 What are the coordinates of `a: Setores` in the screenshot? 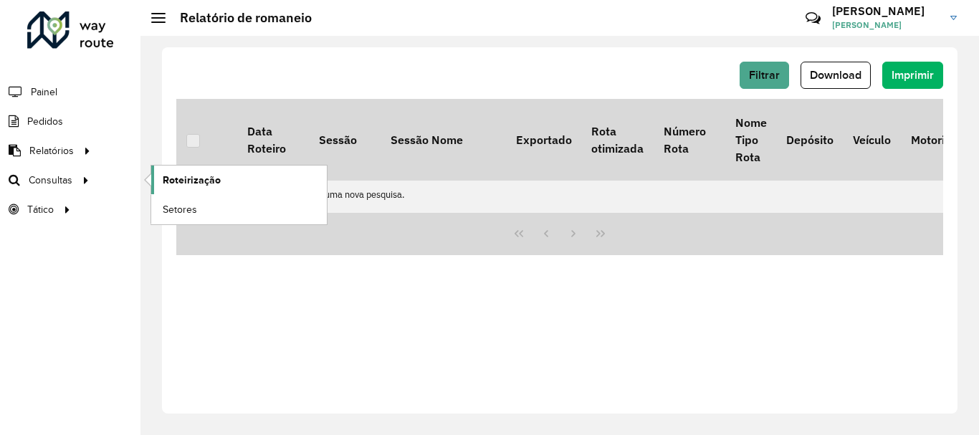 It's located at (239, 209).